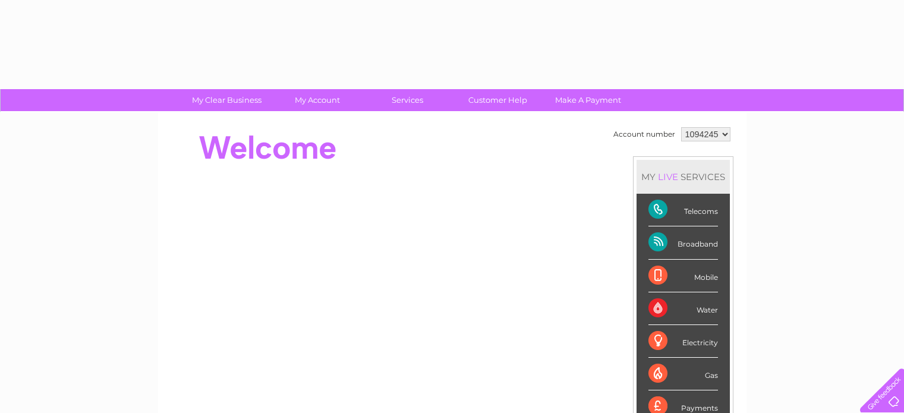 The width and height of the screenshot is (904, 413). Describe the element at coordinates (588, 100) in the screenshot. I see `a: Make A Payment` at that location.